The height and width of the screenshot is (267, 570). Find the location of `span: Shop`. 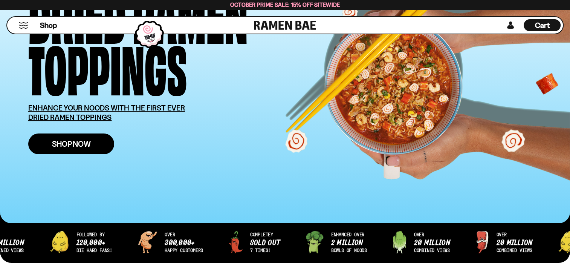

span: Shop is located at coordinates (48, 25).